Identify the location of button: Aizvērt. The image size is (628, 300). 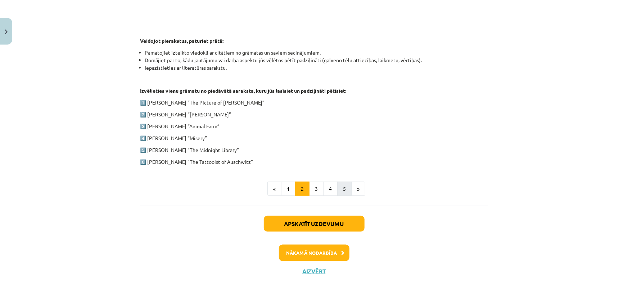
(314, 272).